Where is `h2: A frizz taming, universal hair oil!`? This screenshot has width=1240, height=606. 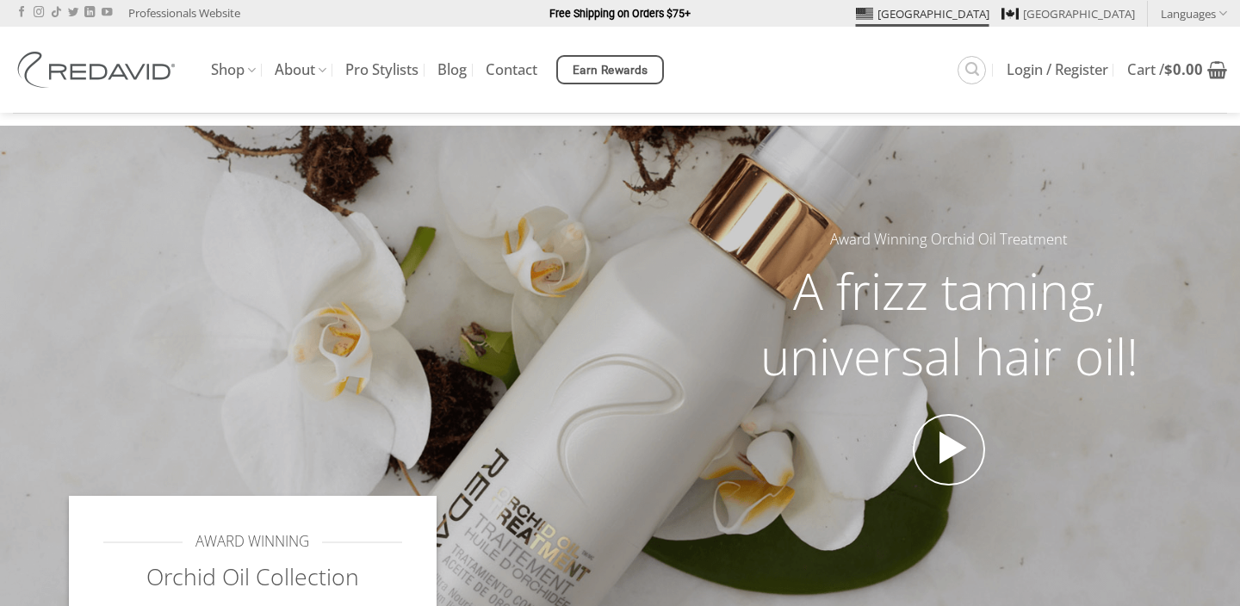 h2: A frizz taming, universal hair oil! is located at coordinates (949, 323).